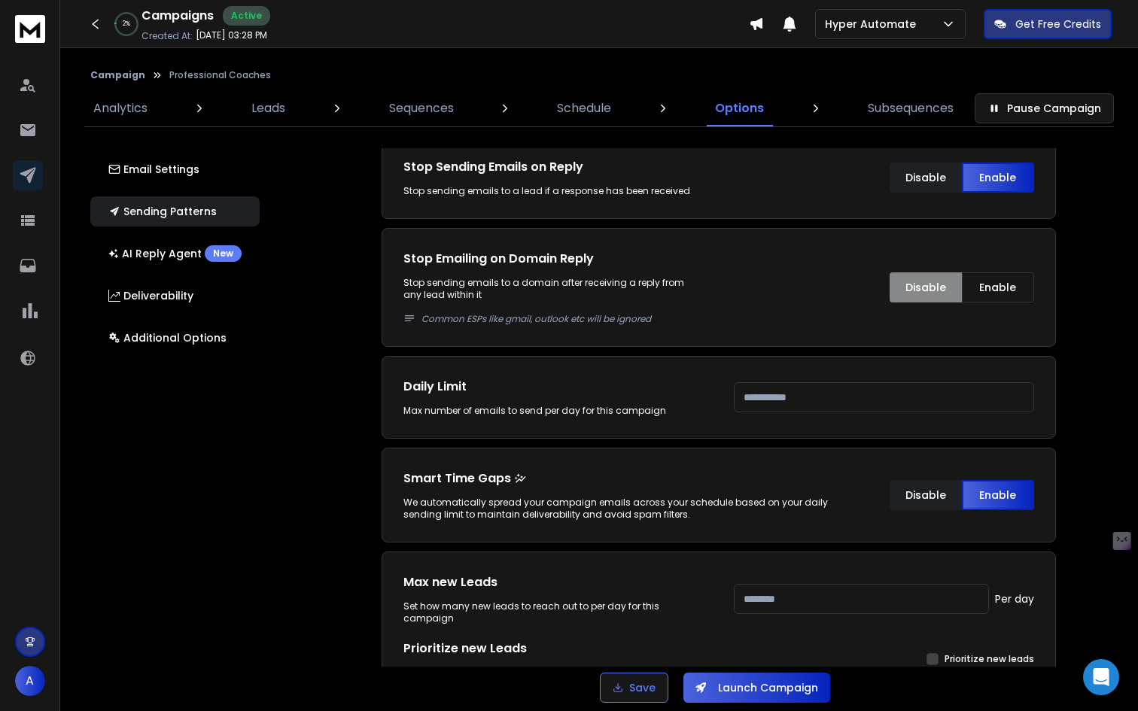  Describe the element at coordinates (223, 254) in the screenshot. I see `div: New` at that location.